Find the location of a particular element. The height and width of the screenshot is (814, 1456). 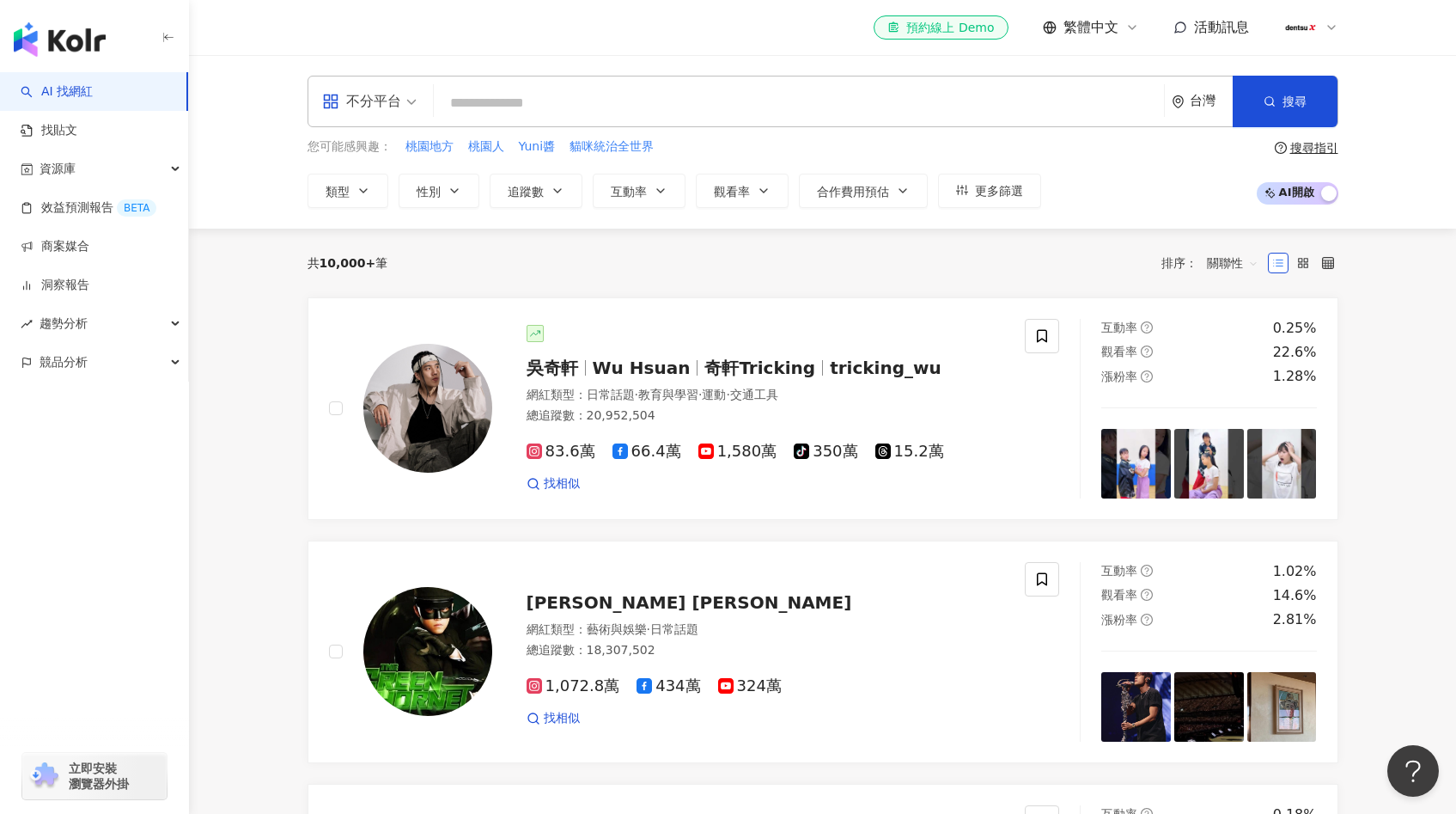

span: 奇軒Tricking is located at coordinates (759, 368).